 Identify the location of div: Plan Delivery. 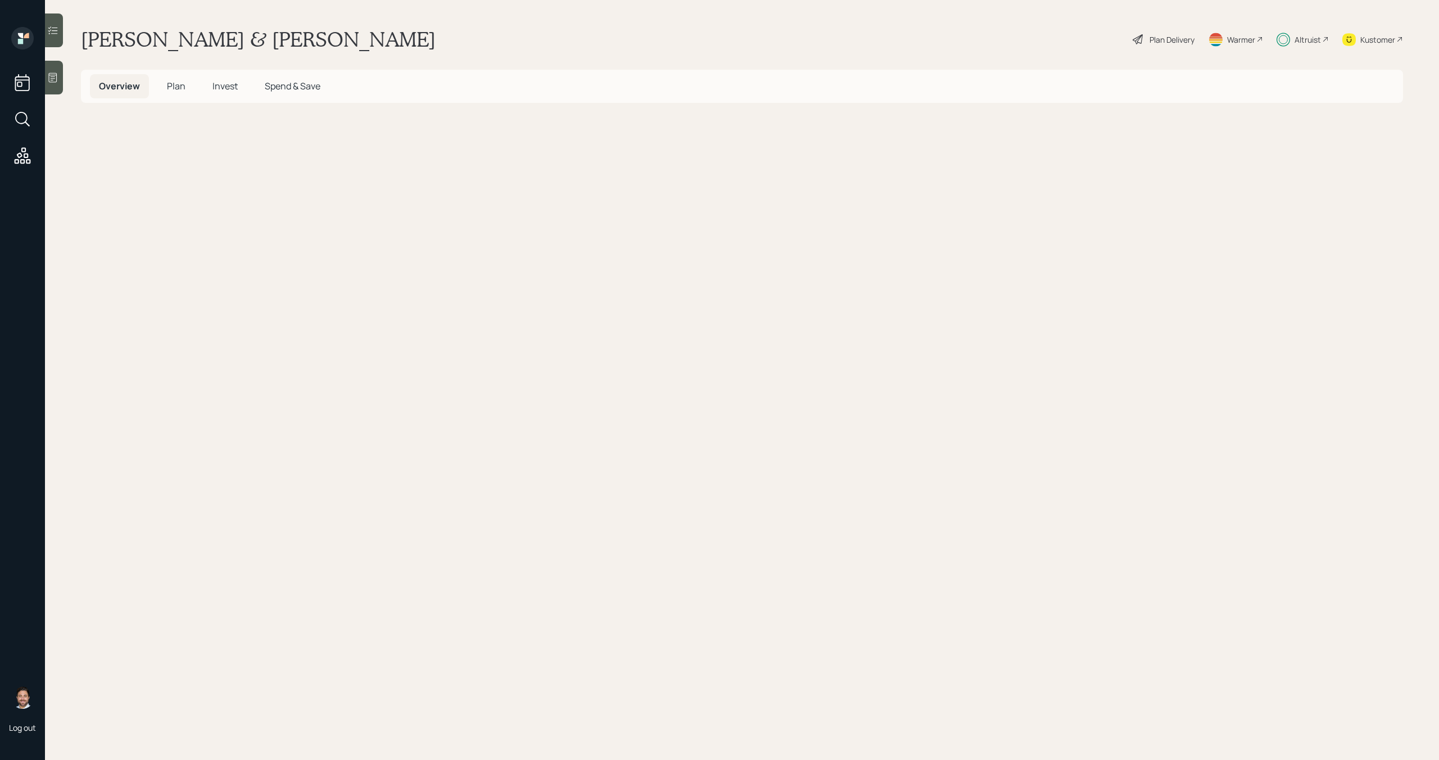
(1172, 39).